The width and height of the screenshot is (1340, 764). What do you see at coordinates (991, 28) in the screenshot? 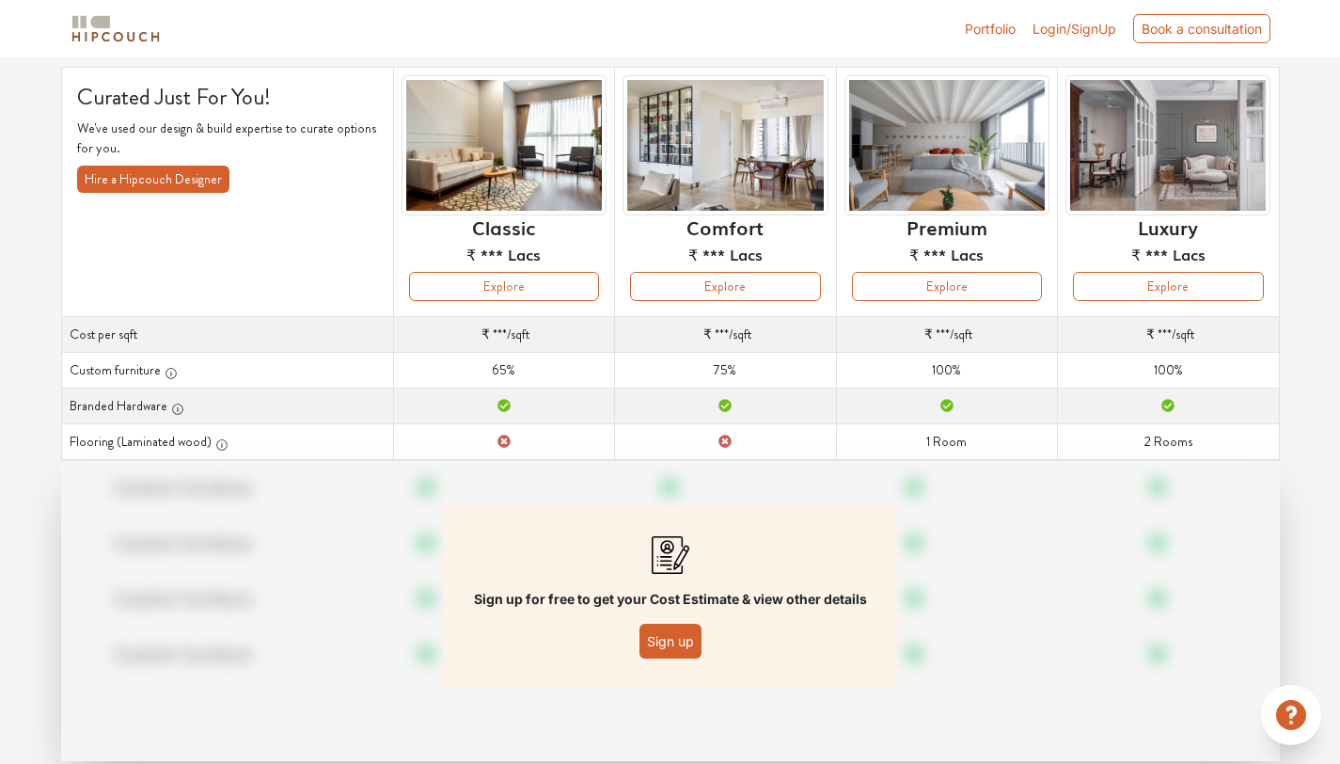
I see `a: Portfolio` at bounding box center [991, 28].